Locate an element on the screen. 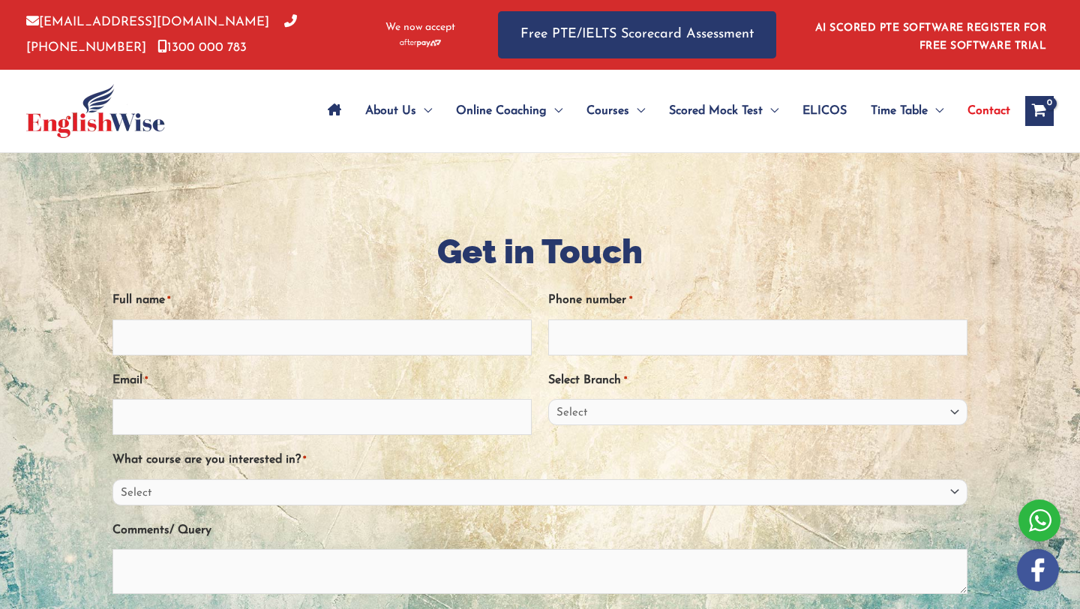 The image size is (1080, 609). span: Courses is located at coordinates (608, 111).